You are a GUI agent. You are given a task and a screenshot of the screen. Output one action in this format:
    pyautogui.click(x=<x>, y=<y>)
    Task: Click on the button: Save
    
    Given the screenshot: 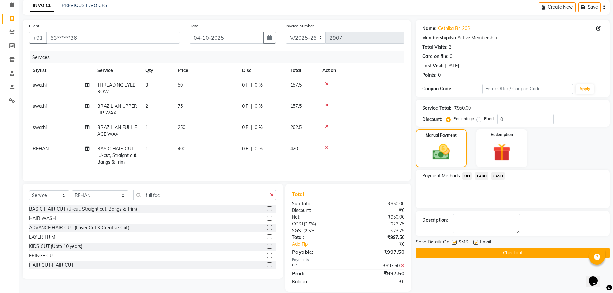 What is the action you would take?
    pyautogui.click(x=589, y=7)
    